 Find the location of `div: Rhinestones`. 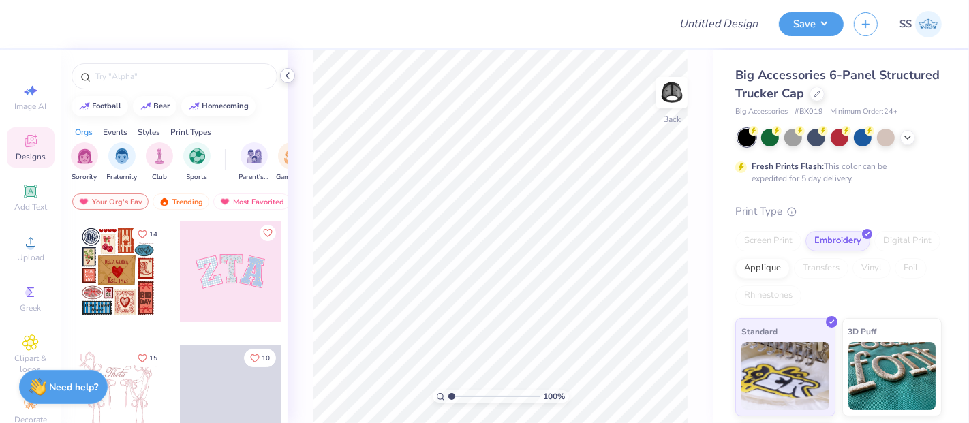

div: Rhinestones is located at coordinates (768, 296).